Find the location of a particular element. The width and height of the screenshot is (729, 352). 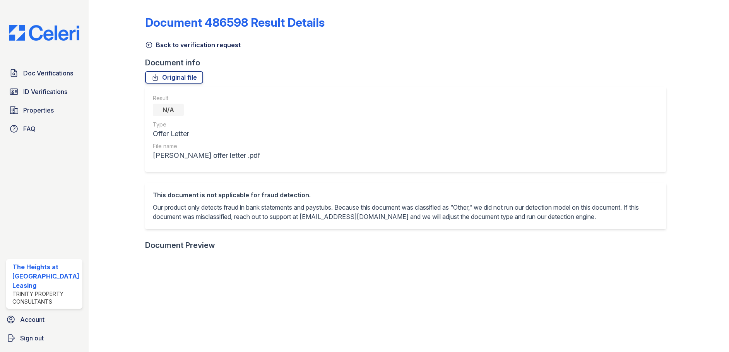

div: Offer Letter is located at coordinates (206, 134).